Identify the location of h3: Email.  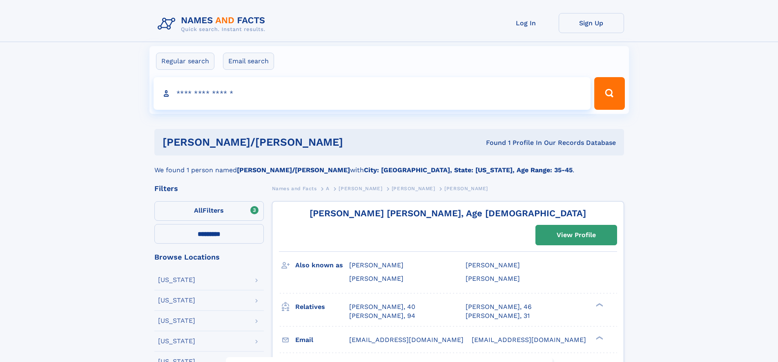
(322, 340).